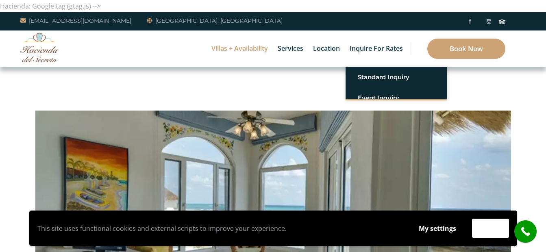  I want to click on a: Inquire for Rates, so click(376, 49).